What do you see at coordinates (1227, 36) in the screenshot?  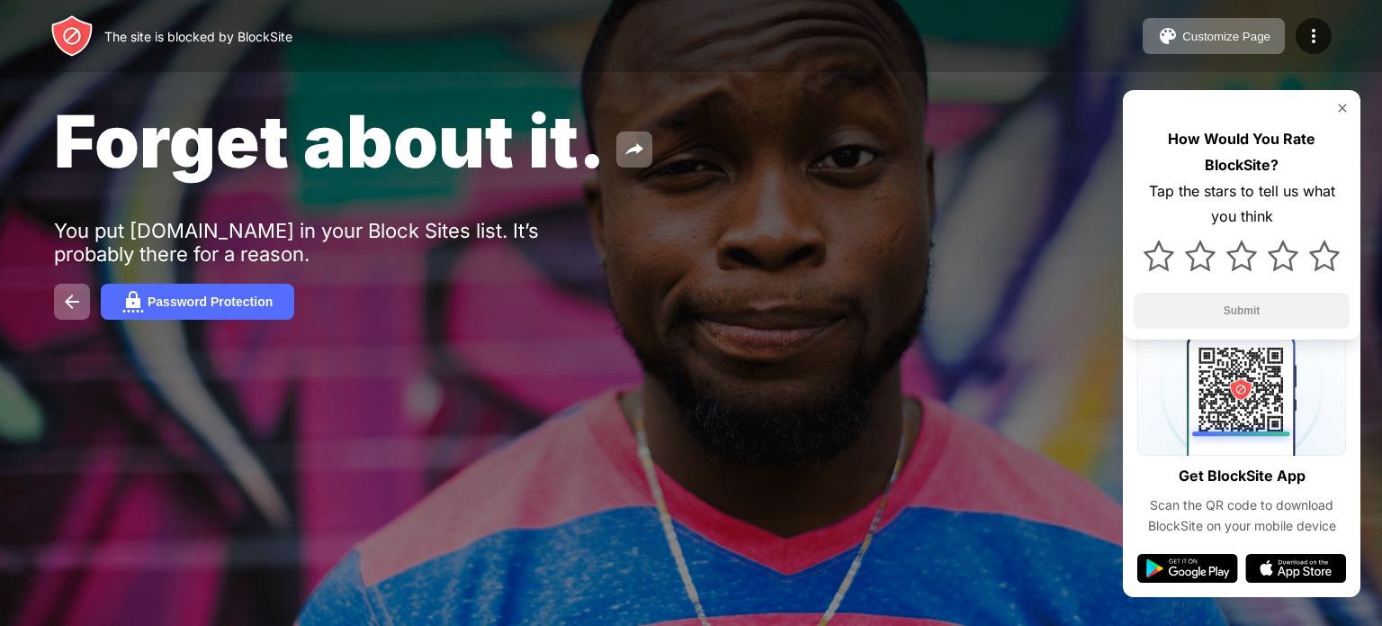 I see `div: Customize Page` at bounding box center [1227, 36].